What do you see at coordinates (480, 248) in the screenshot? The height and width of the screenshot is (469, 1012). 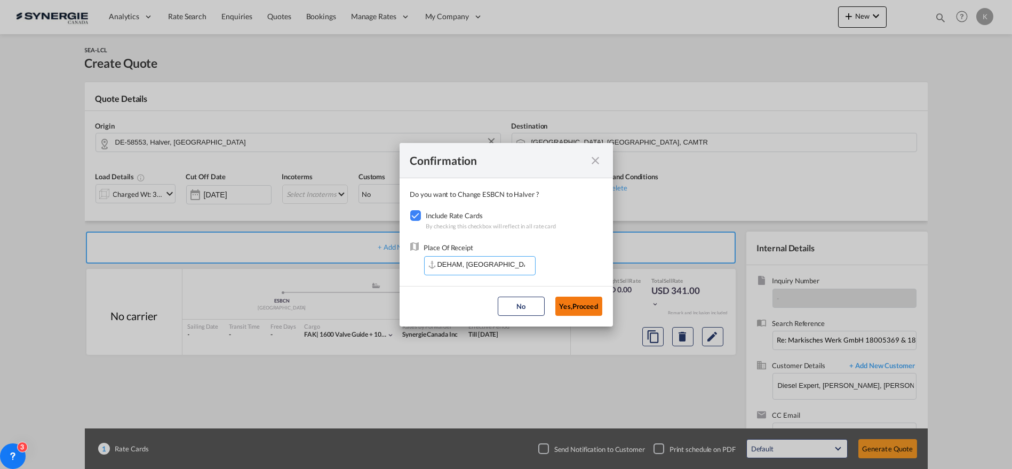 I see `div: Place Of Receipt` at bounding box center [480, 248].